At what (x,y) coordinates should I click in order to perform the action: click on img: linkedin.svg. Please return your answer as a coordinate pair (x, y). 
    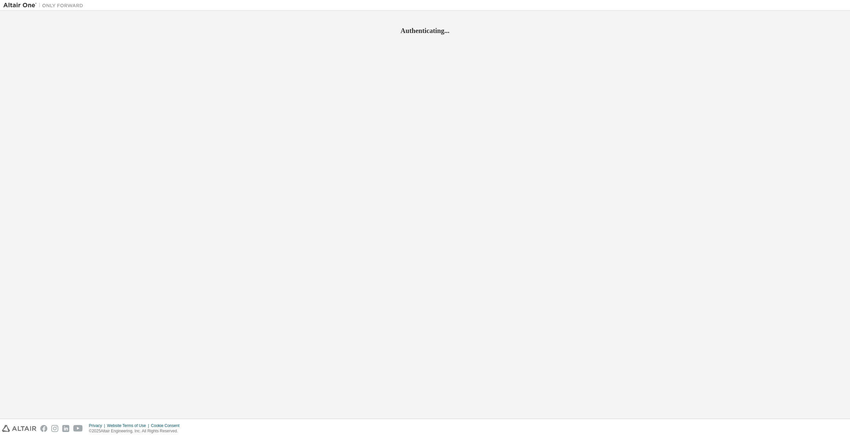
    Looking at the image, I should click on (66, 428).